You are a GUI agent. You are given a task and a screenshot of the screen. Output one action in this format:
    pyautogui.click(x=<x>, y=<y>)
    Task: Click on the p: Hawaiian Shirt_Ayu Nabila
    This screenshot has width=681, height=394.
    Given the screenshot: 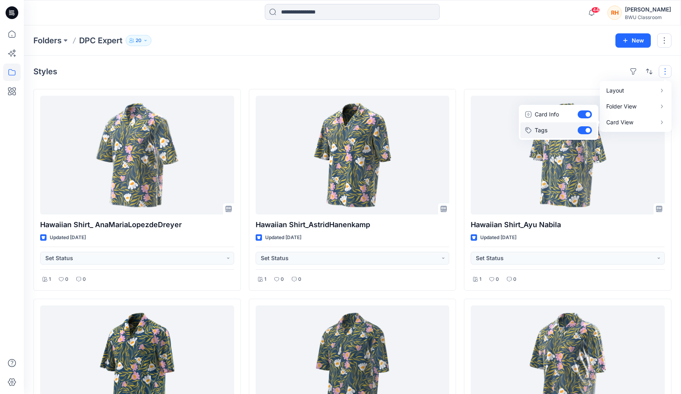 What is the action you would take?
    pyautogui.click(x=568, y=225)
    